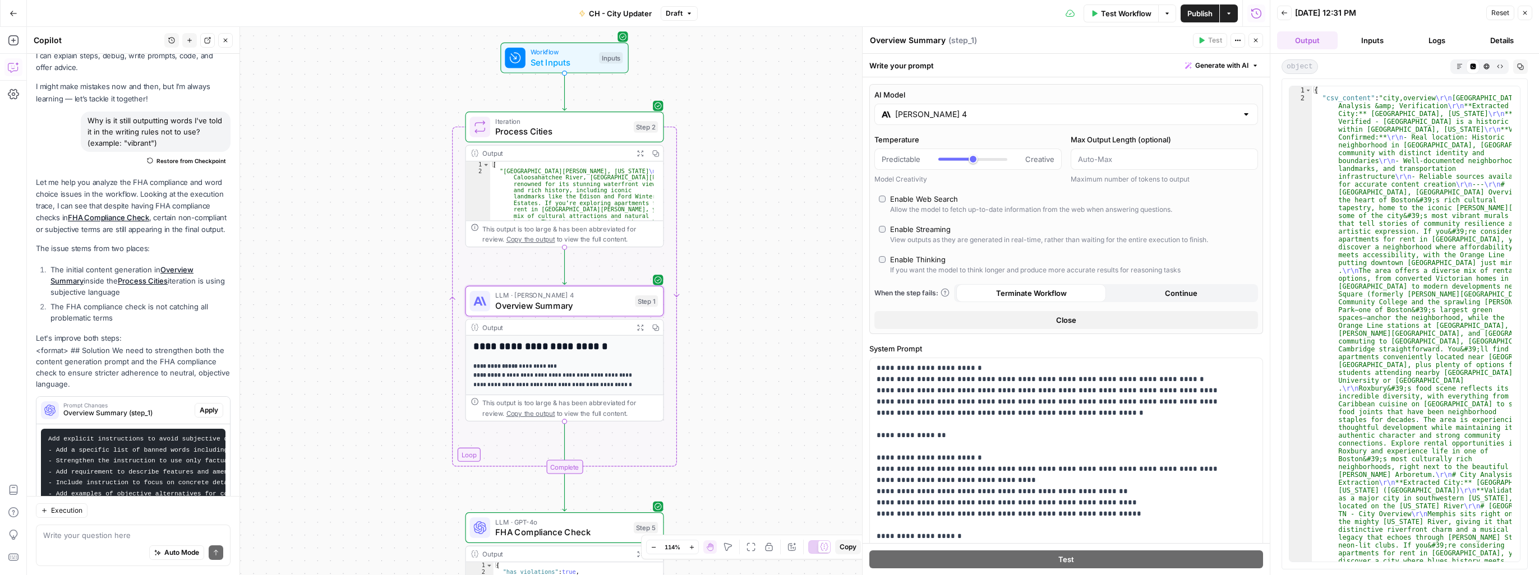 Image resolution: width=1539 pixels, height=575 pixels. I want to click on div: Complete, so click(564, 467).